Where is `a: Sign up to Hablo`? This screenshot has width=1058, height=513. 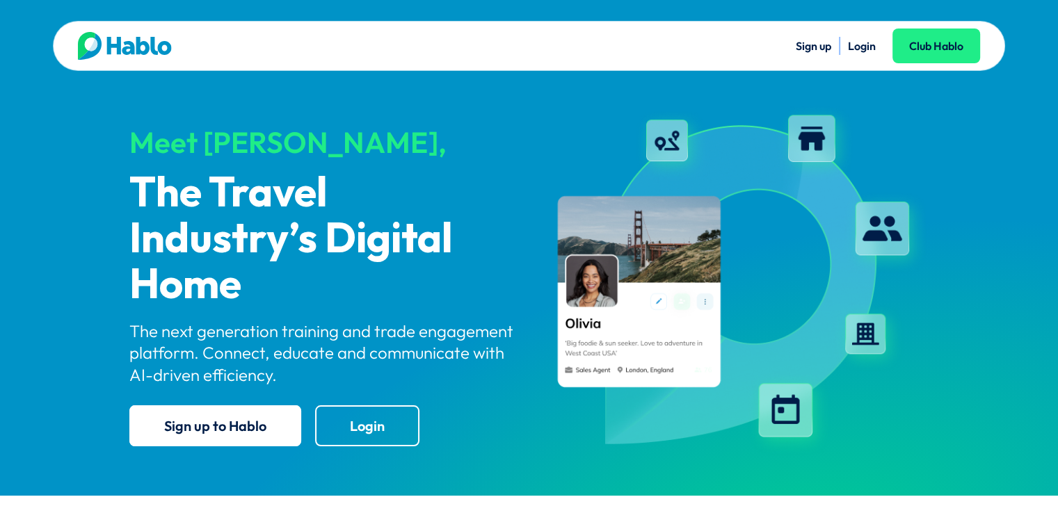
a: Sign up to Hablo is located at coordinates (215, 426).